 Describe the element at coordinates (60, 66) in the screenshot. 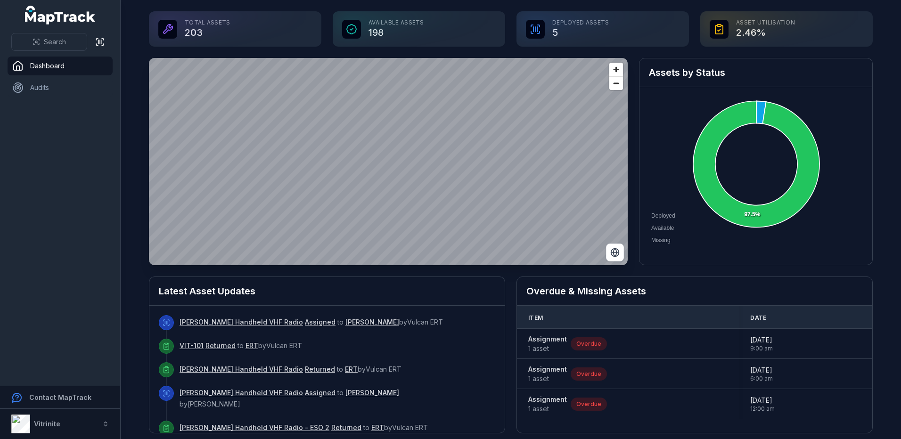

I see `a: Dashboard` at that location.